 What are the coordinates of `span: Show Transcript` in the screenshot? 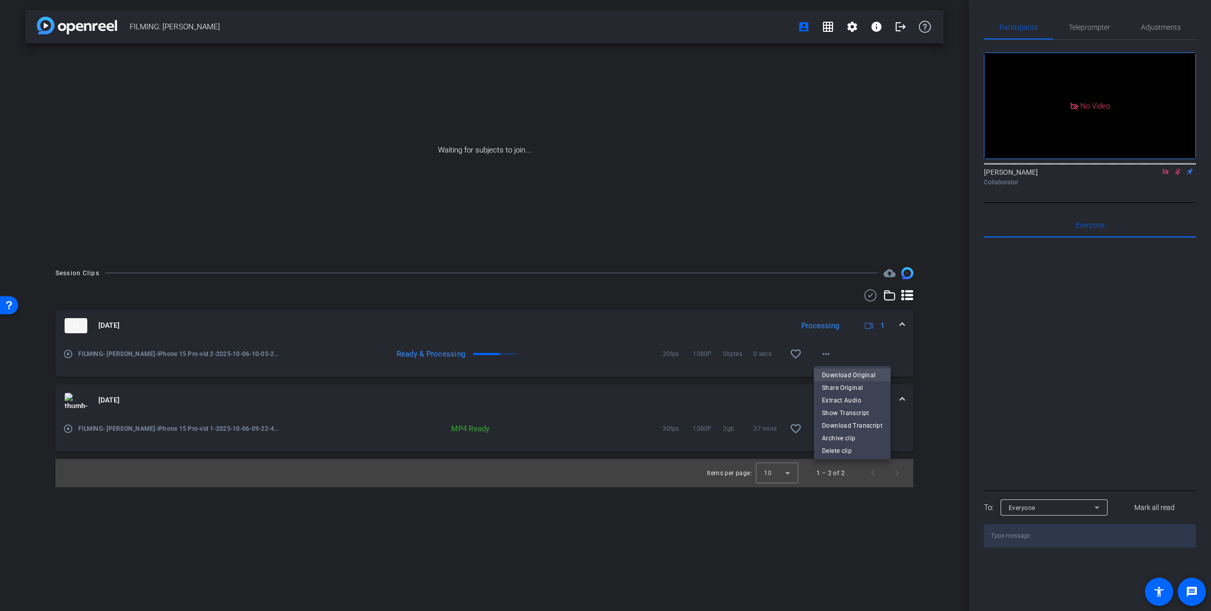 It's located at (852, 412).